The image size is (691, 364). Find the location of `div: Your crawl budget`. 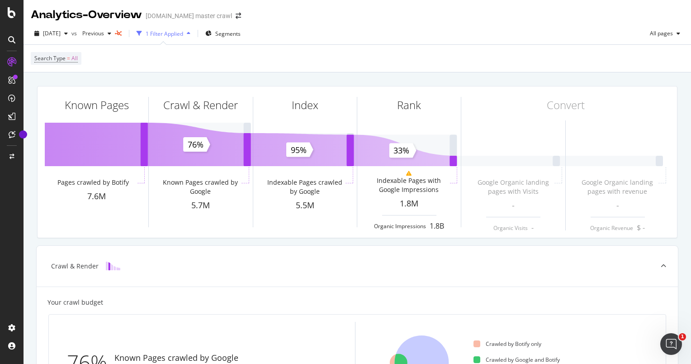

div: Your crawl budget is located at coordinates (75, 302).